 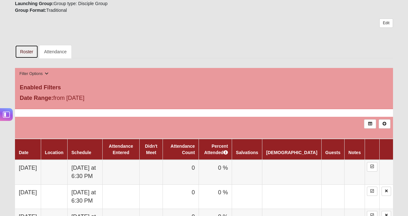 I want to click on a: Location, so click(x=54, y=152).